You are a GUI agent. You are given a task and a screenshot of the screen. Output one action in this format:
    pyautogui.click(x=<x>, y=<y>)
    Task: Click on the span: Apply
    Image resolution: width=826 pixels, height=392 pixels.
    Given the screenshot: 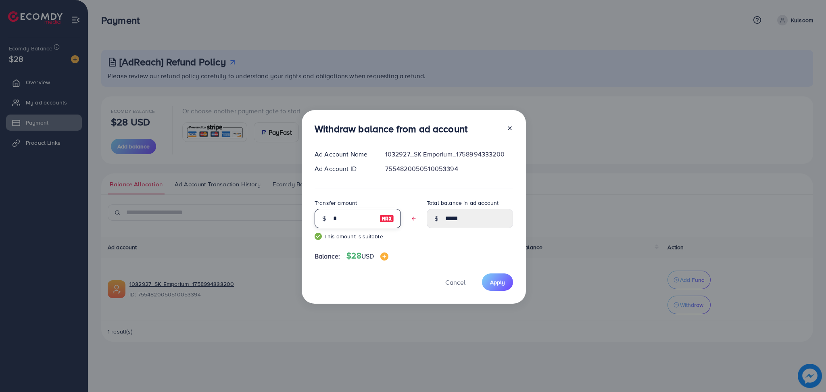 What is the action you would take?
    pyautogui.click(x=498, y=282)
    